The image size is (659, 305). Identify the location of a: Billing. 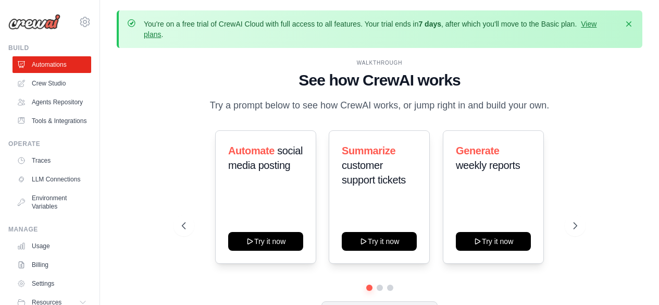
(52, 265).